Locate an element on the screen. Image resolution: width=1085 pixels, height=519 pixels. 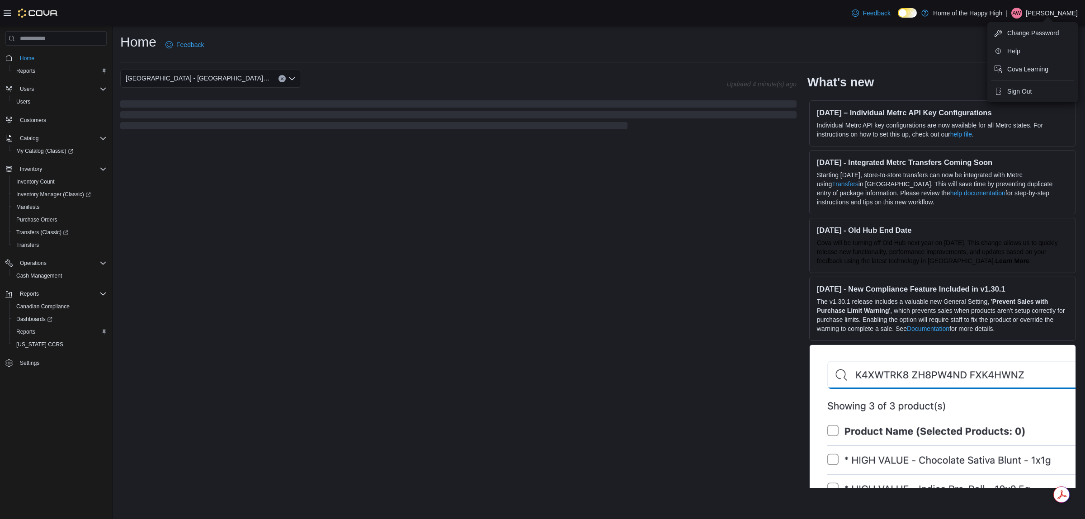
p: The v1.30.1 release includes a valuable new General Setting, ' ', which prevents sales when produ... is located at coordinates (943, 315).